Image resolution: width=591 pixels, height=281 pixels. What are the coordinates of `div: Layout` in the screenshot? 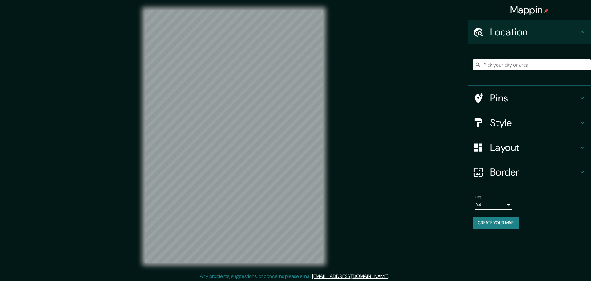 It's located at (530, 147).